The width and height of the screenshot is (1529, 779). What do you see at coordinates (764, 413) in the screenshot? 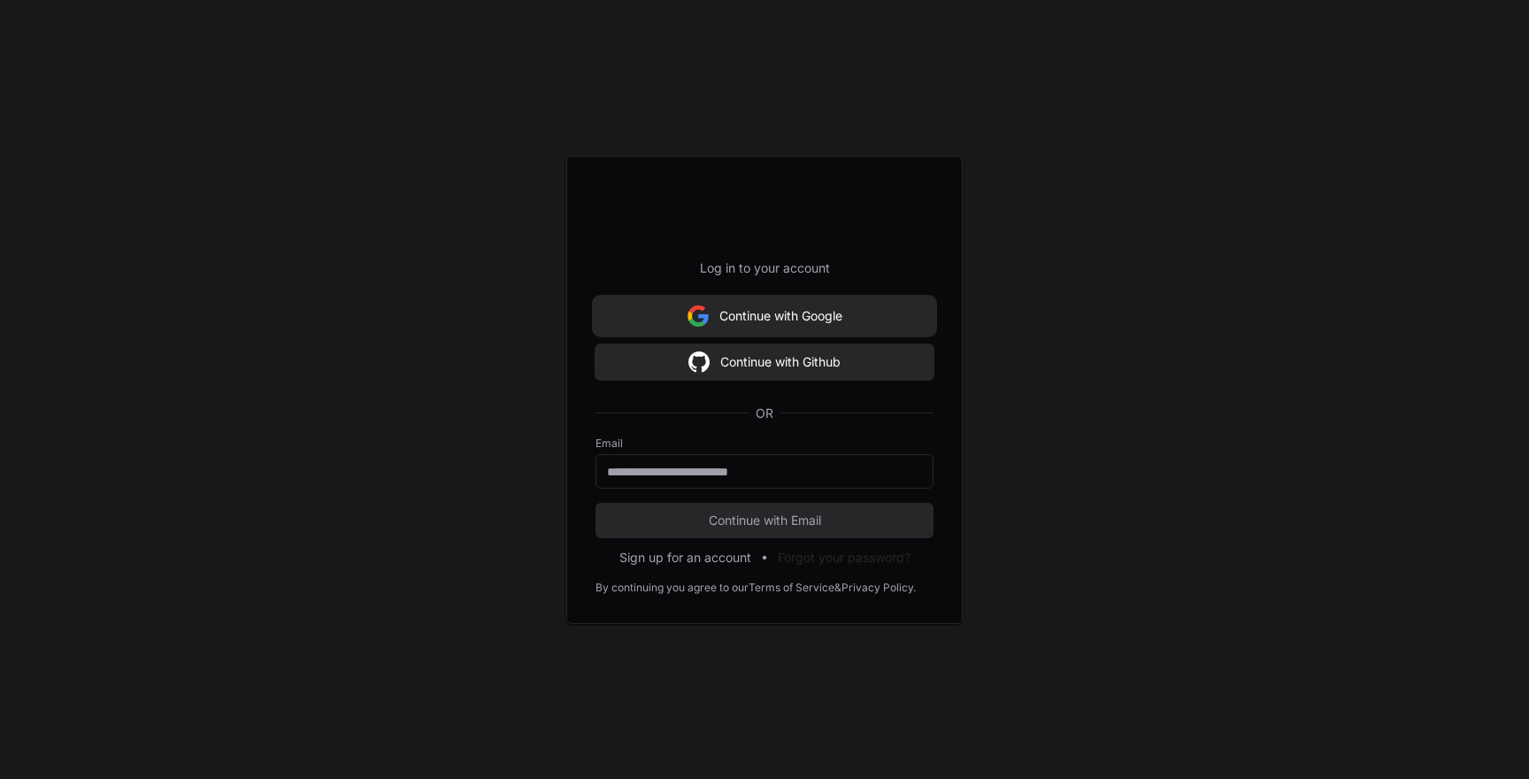
I see `span: OR` at bounding box center [764, 413].